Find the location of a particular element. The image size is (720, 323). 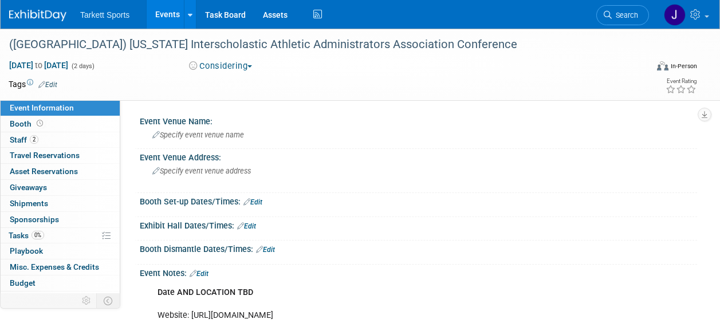

span: Booth not reserved yet is located at coordinates (39, 123).